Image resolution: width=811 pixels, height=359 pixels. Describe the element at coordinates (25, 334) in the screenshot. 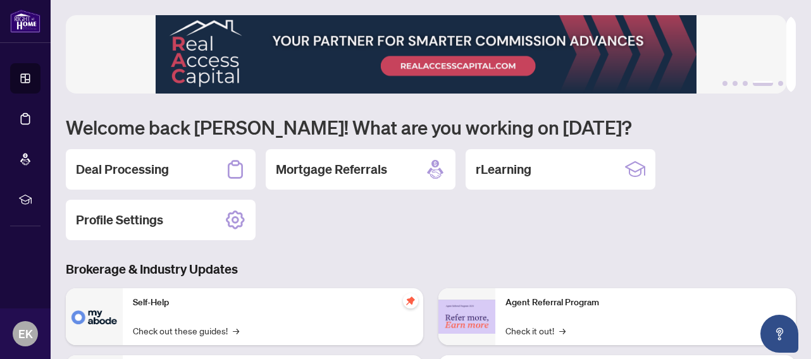

I see `span: EK` at that location.